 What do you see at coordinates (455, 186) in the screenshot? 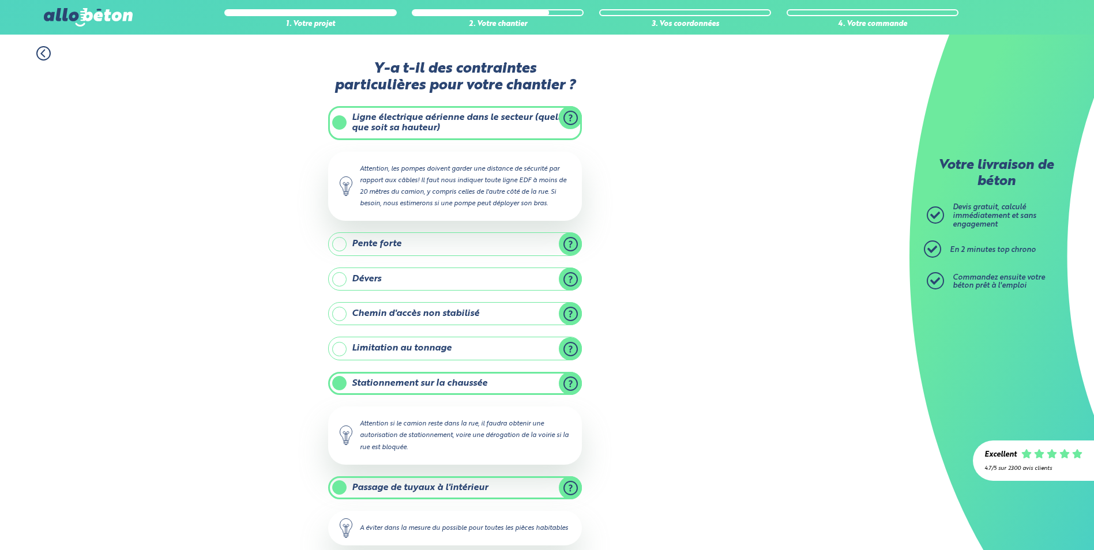
I see `div: Attention, les pompes doivent garder une distance de sécurité par rapport aux câbles! Il faut nou...` at bounding box center [455, 186].